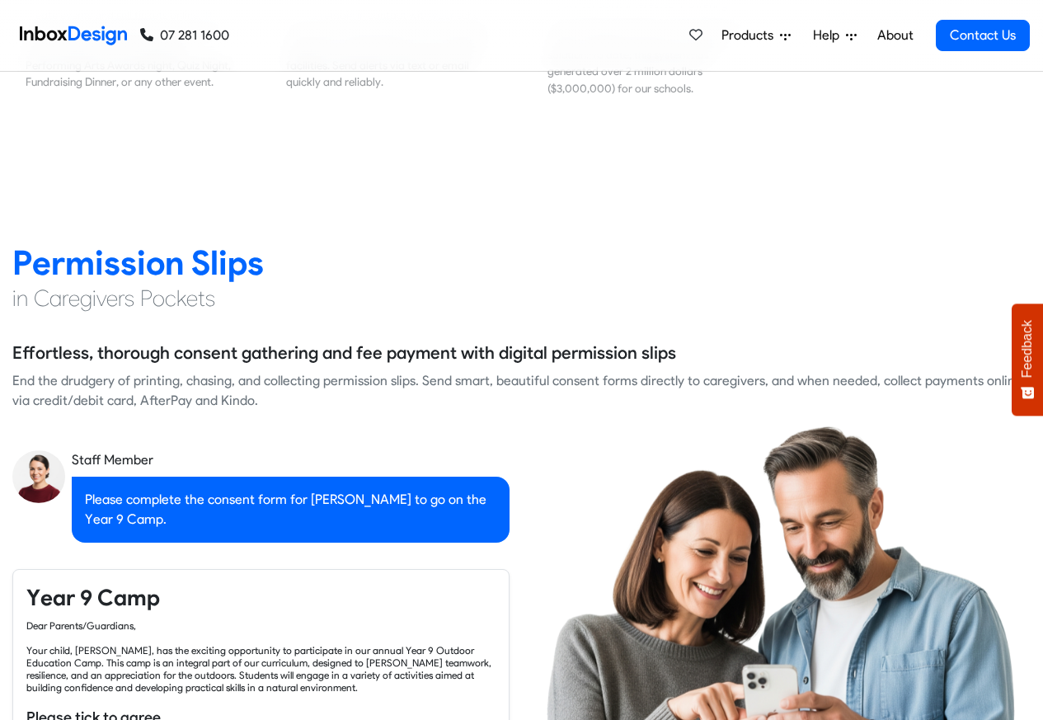  I want to click on a: Products, so click(756, 35).